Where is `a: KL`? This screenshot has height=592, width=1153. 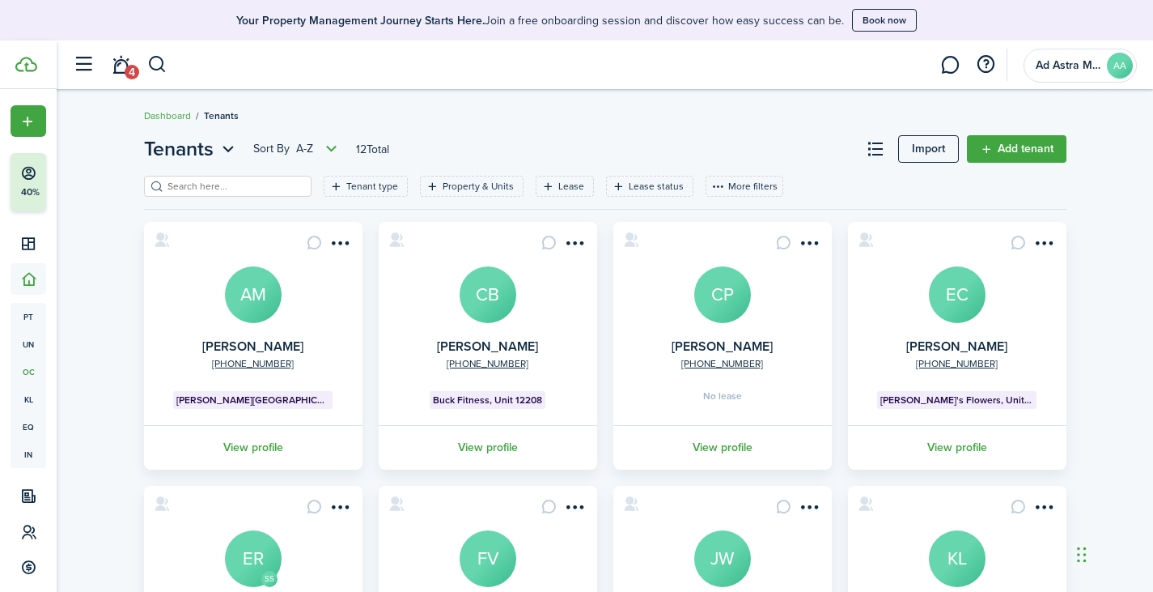
a: KL is located at coordinates (957, 558).